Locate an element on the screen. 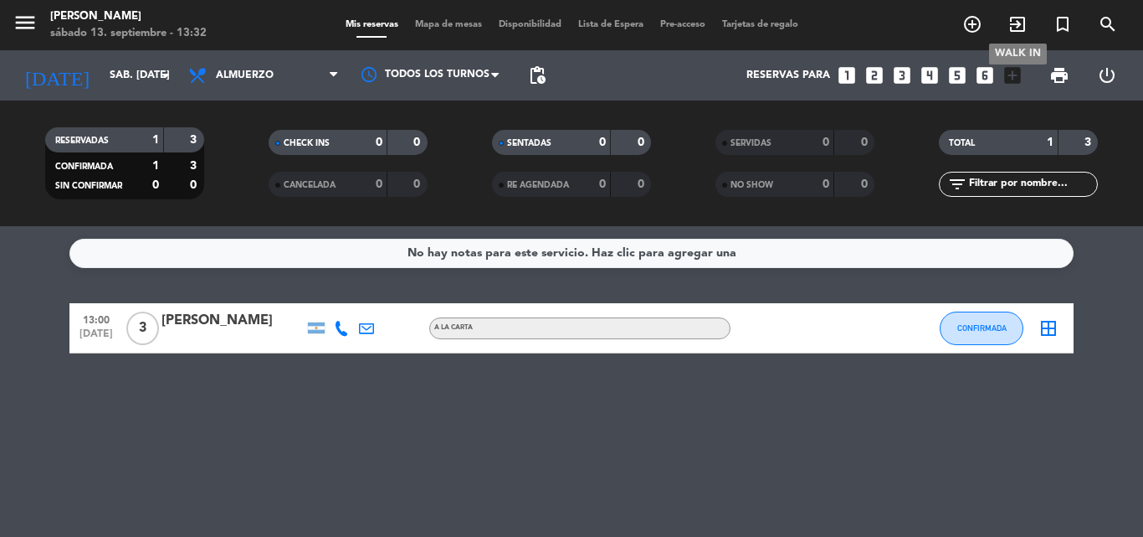 This screenshot has width=1143, height=537. i: exit_to_app is located at coordinates (1018, 24).